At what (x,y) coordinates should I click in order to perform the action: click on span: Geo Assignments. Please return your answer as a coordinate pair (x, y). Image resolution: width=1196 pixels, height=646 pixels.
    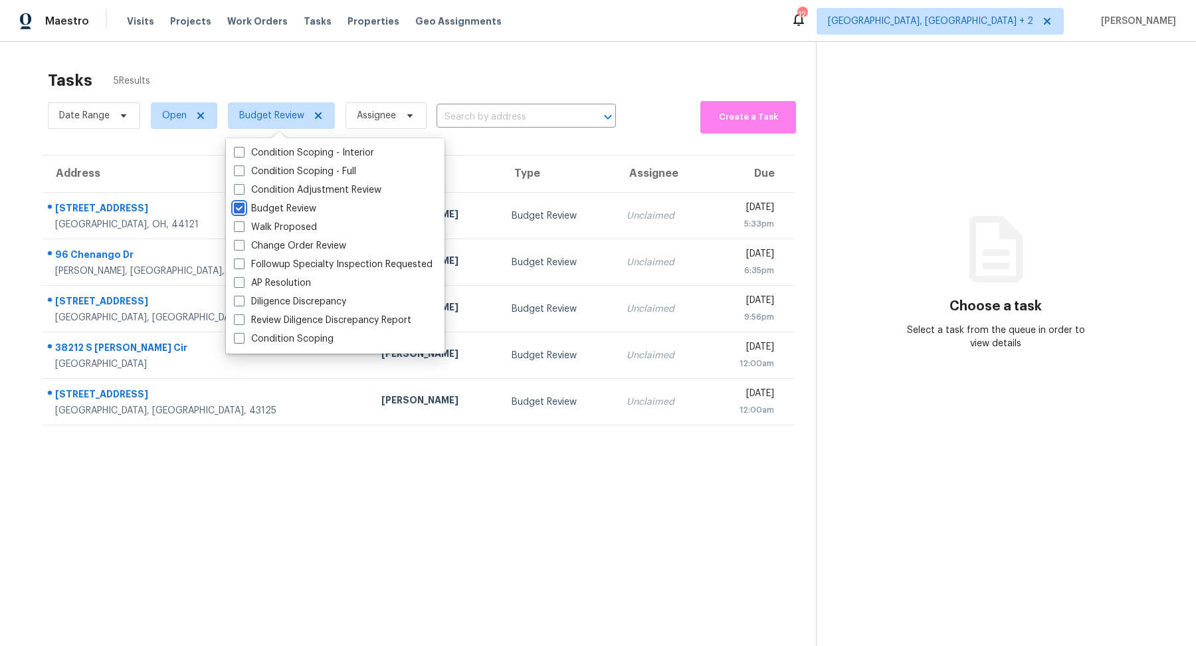
    Looking at the image, I should click on (458, 21).